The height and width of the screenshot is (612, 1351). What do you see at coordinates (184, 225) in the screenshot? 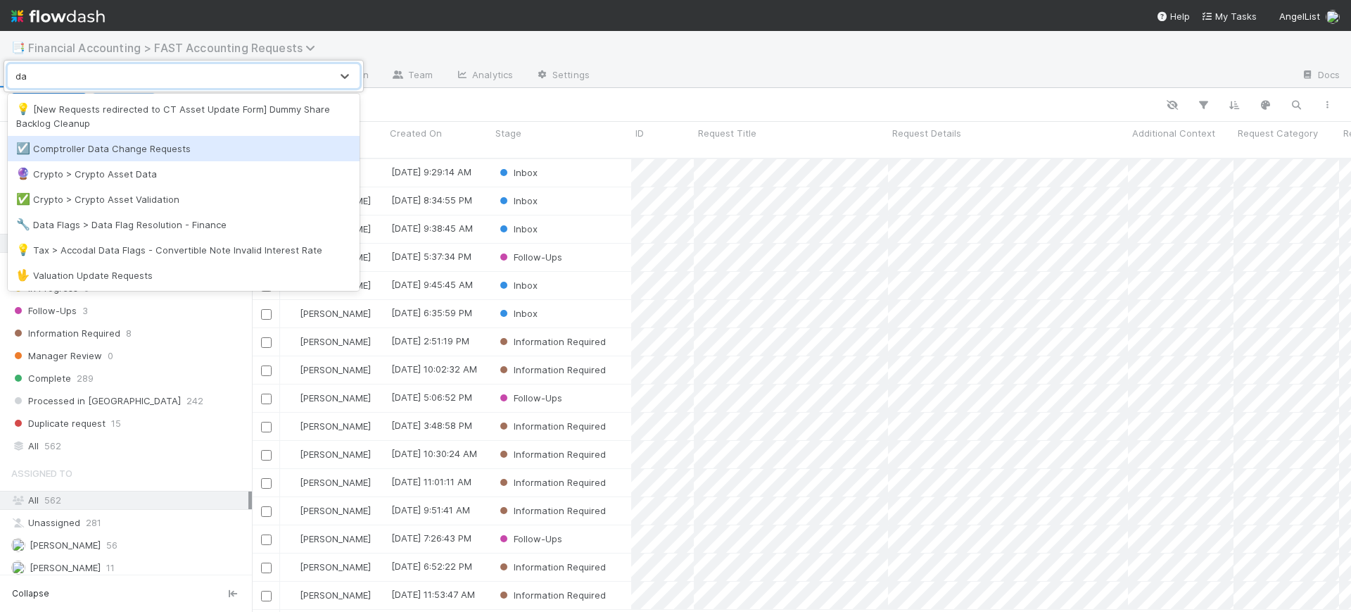
I see `div: Data Flags > Data Flag Resolution - Finance` at bounding box center [184, 225].